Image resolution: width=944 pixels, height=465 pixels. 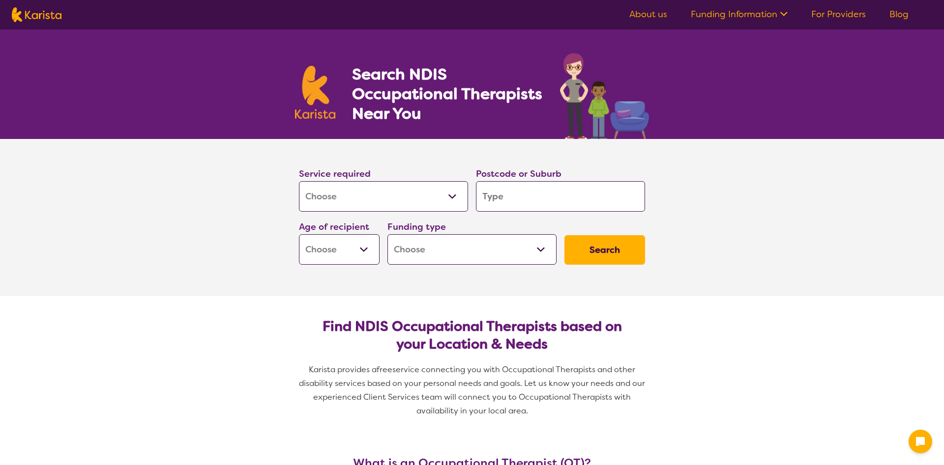 What do you see at coordinates (334, 227) in the screenshot?
I see `label: Age of recipient` at bounding box center [334, 227].